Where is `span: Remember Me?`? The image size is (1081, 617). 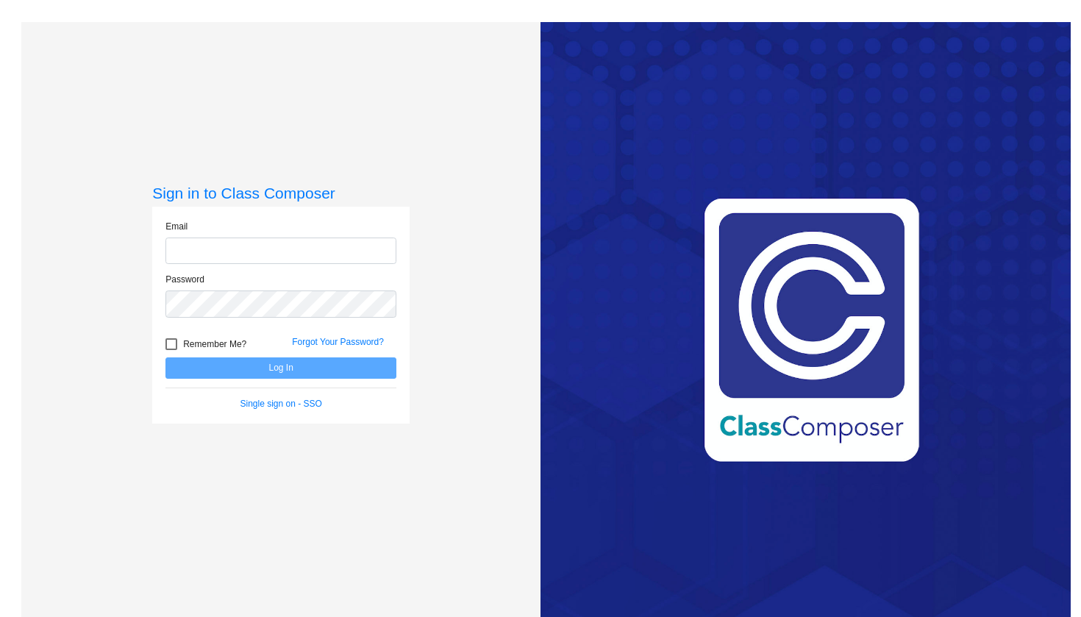
span: Remember Me? is located at coordinates (215, 344).